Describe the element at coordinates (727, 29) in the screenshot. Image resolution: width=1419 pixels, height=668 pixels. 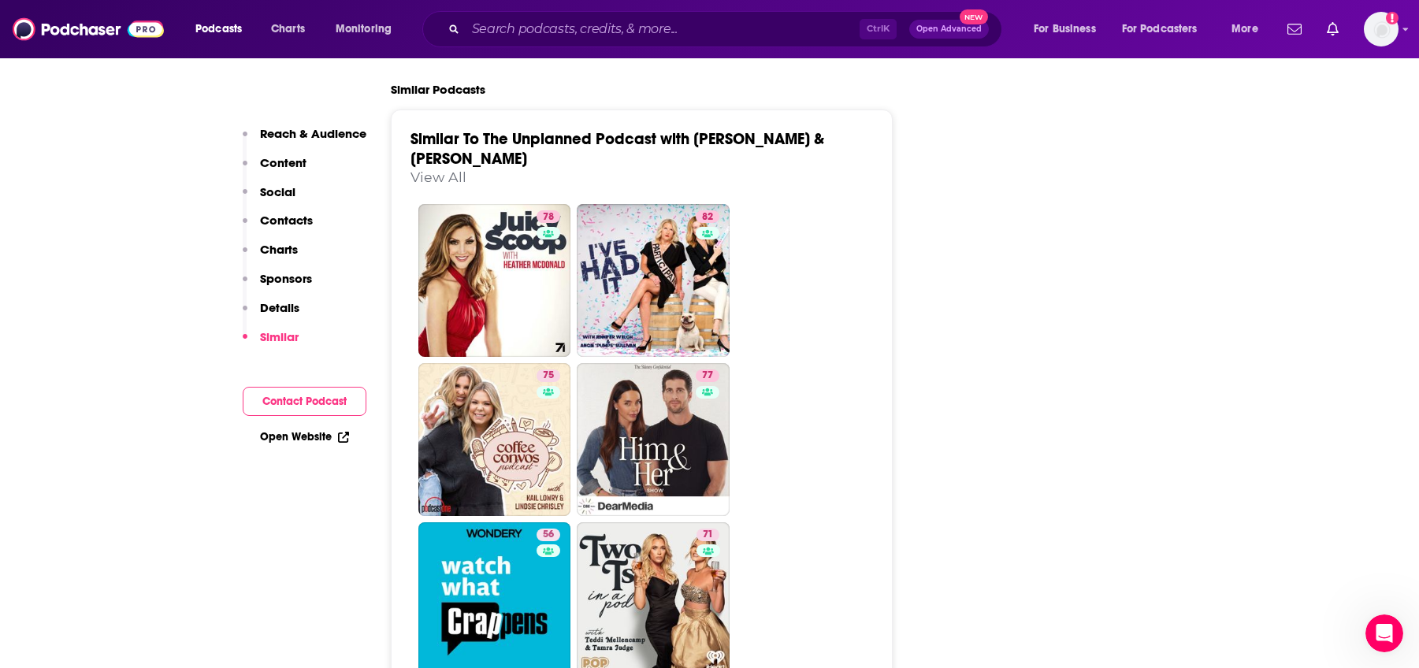
I see `div: Search podcasts, credits, & more...` at that location.